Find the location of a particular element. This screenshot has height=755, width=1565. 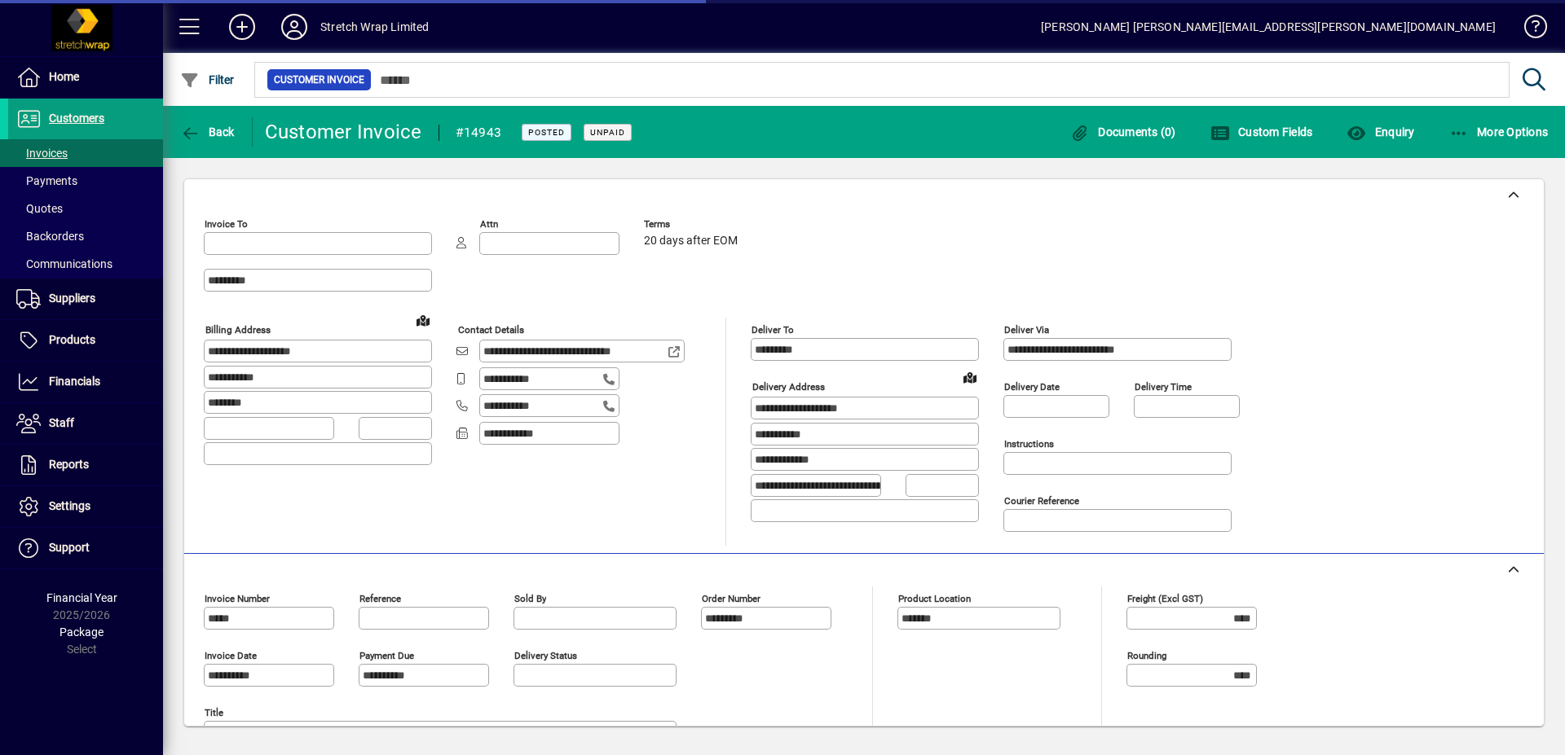

mat-label: Courier Reference is located at coordinates (1041, 501).